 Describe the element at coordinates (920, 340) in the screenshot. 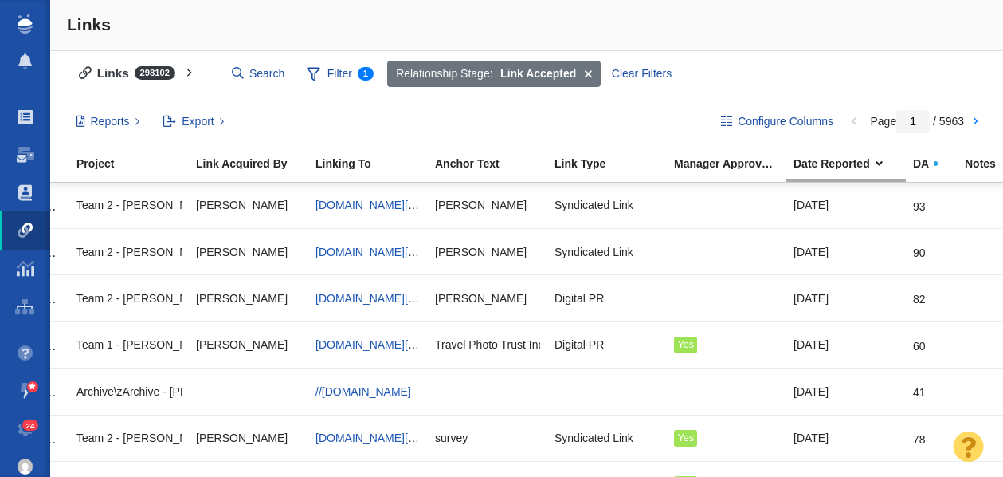

I see `div: 60` at that location.